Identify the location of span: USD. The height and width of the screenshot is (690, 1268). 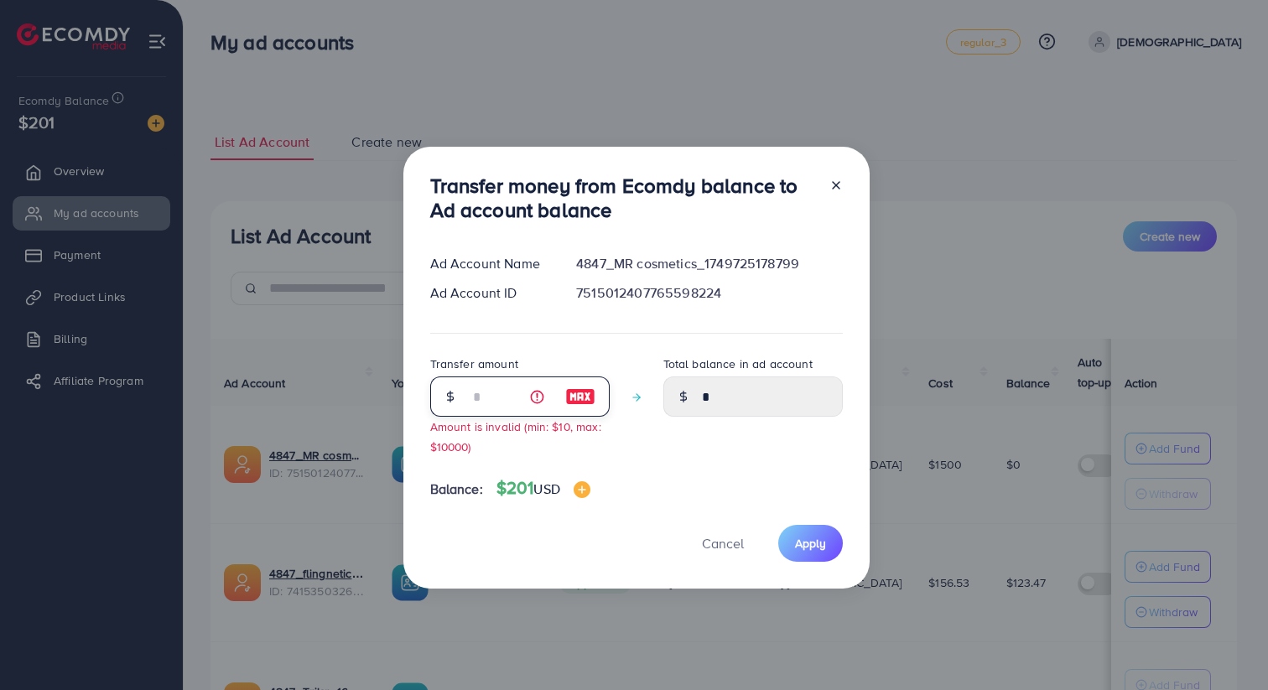
(546, 489).